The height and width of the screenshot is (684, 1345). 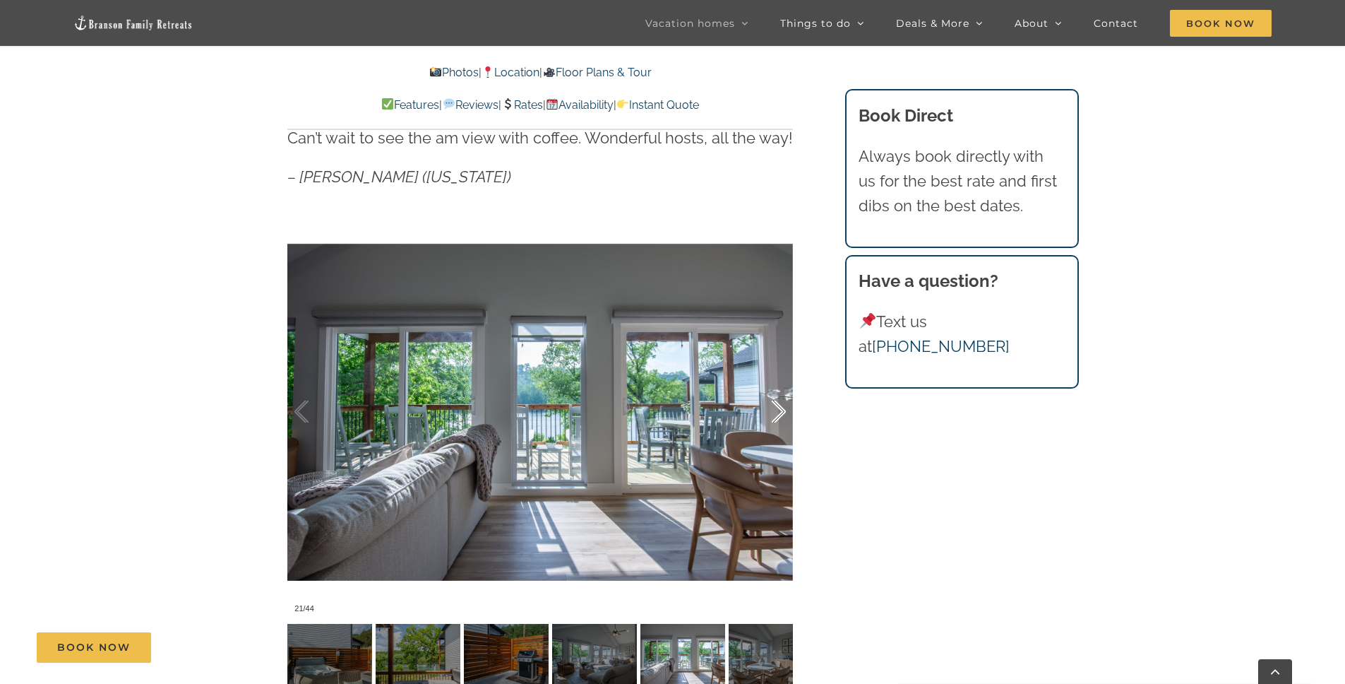 I want to click on p: Text us at, so click(x=962, y=334).